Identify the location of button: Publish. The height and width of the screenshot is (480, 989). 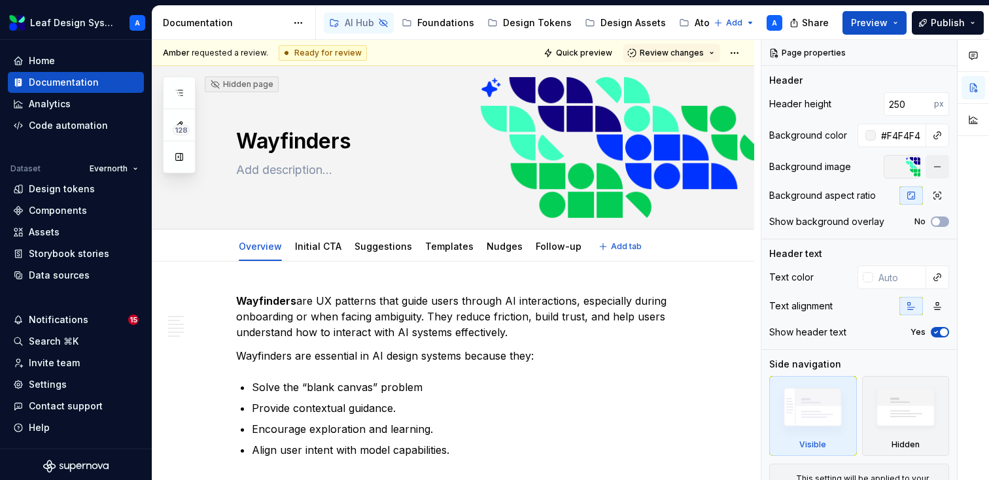
(948, 23).